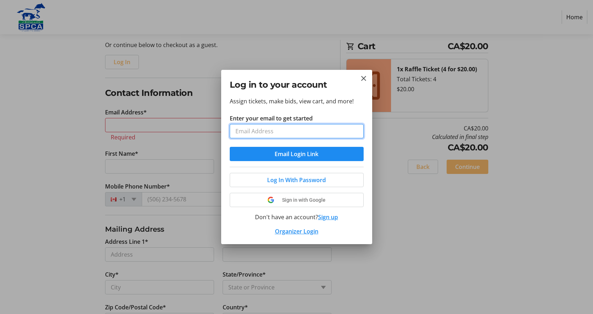  Describe the element at coordinates (297, 180) in the screenshot. I see `button: Log In With Password` at that location.